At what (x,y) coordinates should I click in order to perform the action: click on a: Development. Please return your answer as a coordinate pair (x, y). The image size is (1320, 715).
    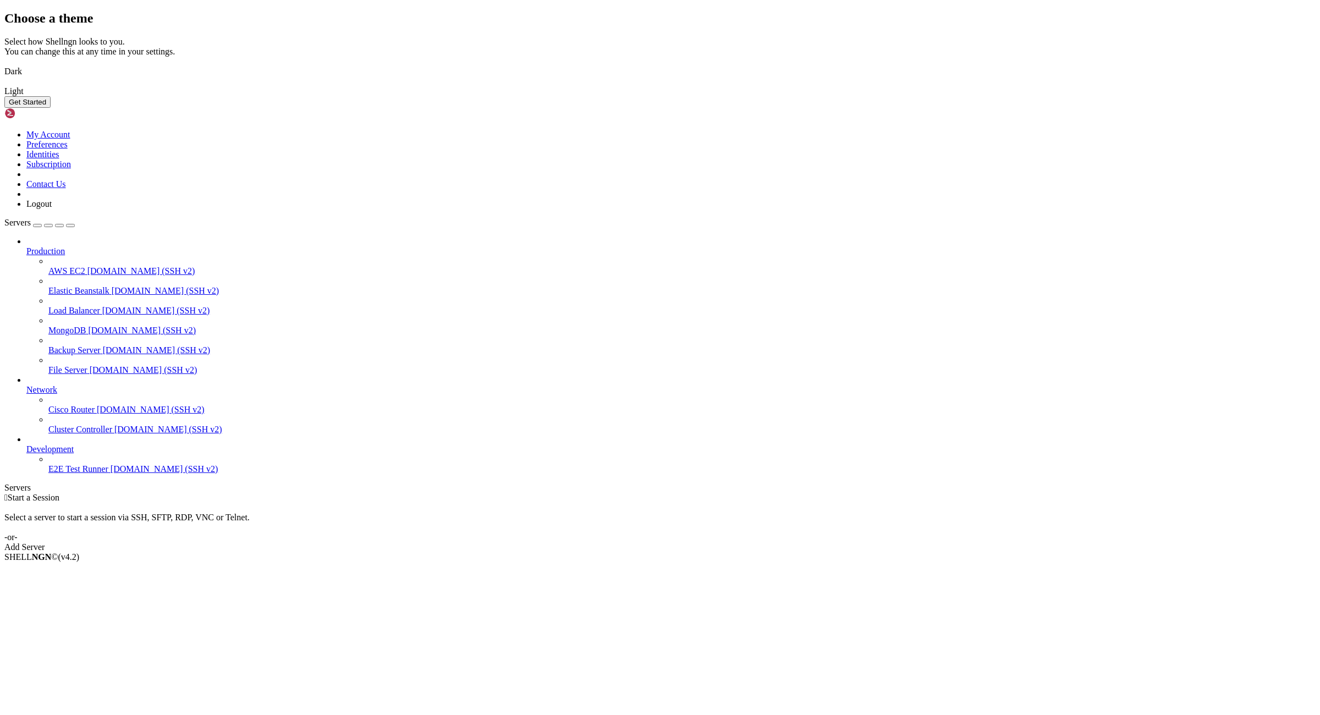
    Looking at the image, I should click on (671, 449).